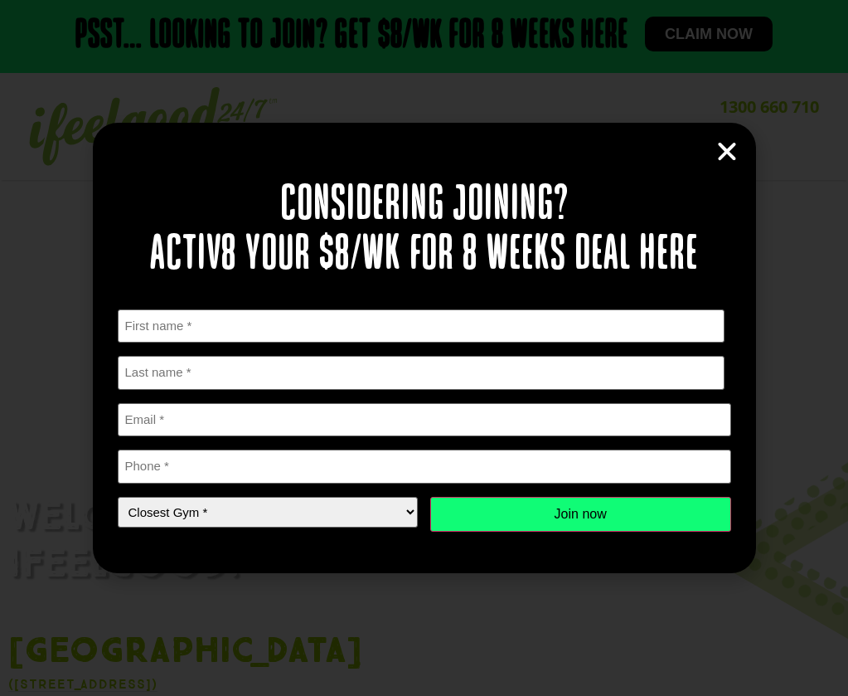  Describe the element at coordinates (425, 231) in the screenshot. I see `h2: Considering joining? Activ8 your $8/wk for 8 weeks deal here` at that location.